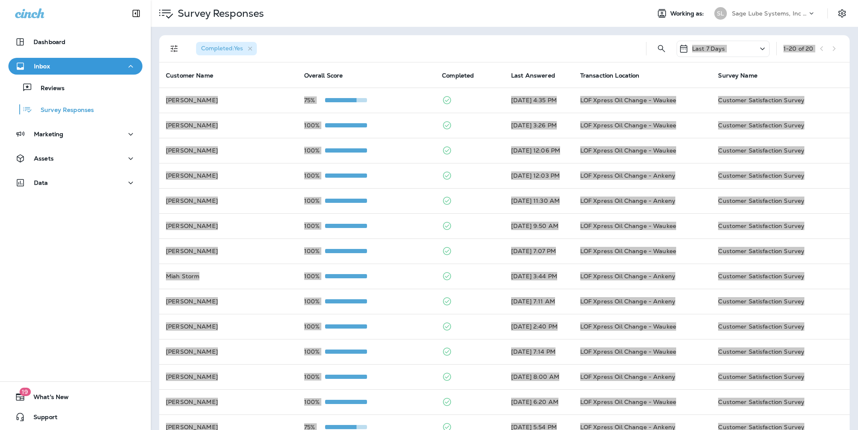 This screenshot has width=858, height=430. I want to click on p: Last 7 Days, so click(708, 49).